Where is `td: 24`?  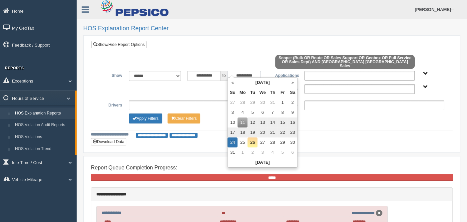 td: 24 is located at coordinates (233, 143).